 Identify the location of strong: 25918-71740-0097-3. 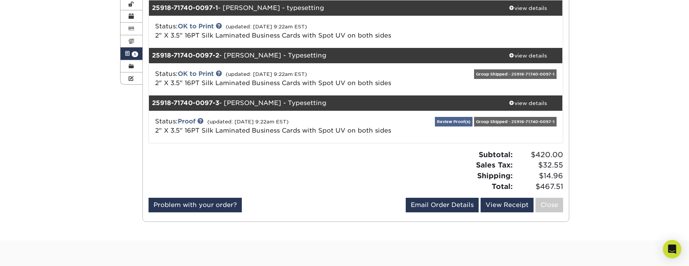
(185, 103).